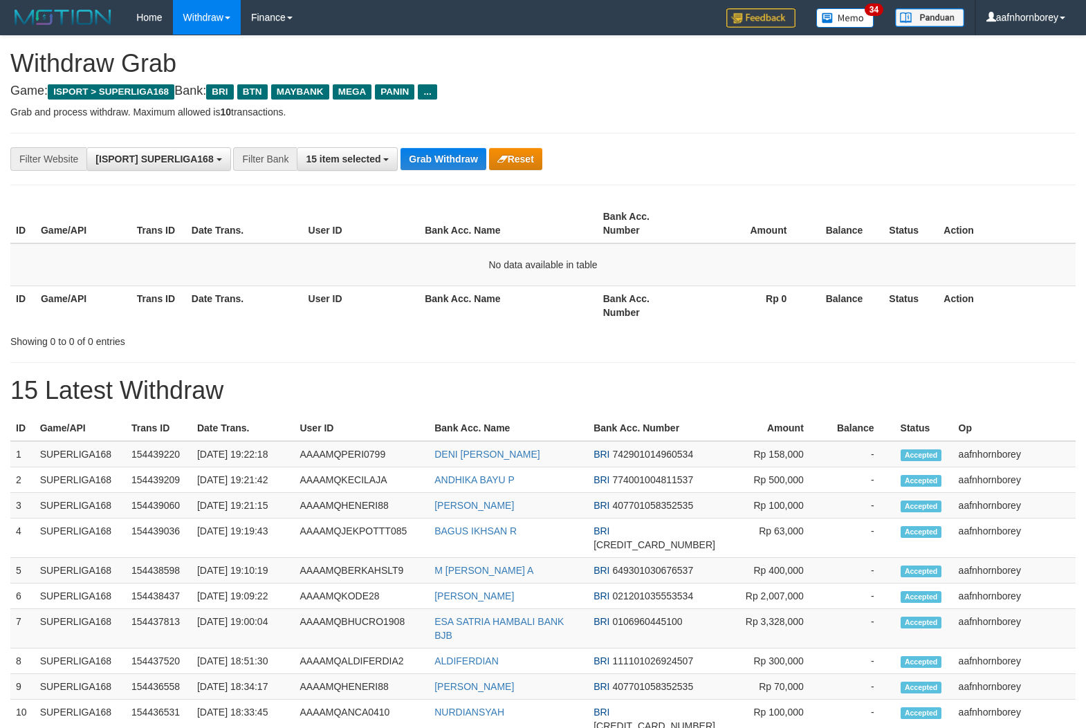  Describe the element at coordinates (352, 92) in the screenshot. I see `span: MEGA` at that location.